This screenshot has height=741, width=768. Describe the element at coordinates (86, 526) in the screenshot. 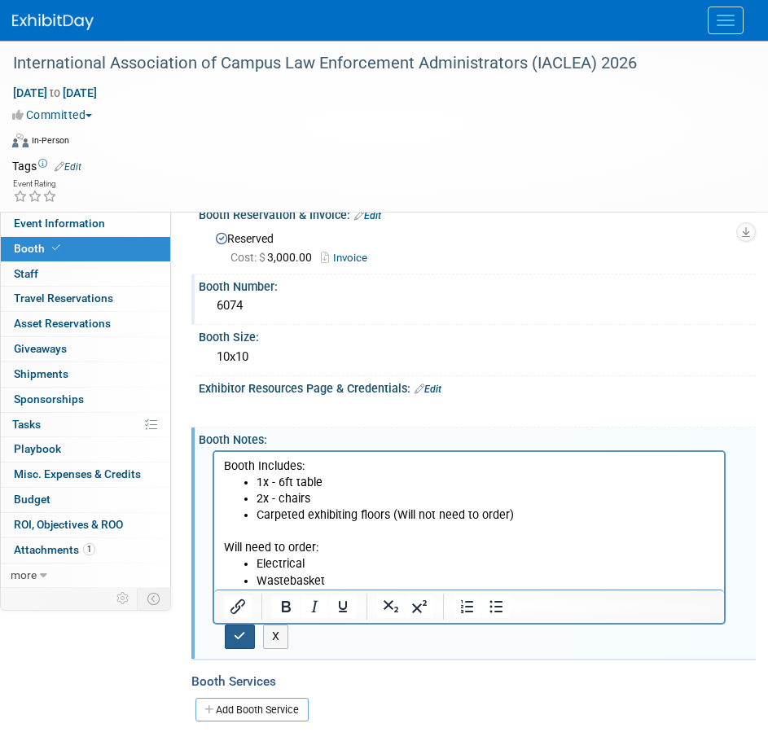

I see `a: ROI, Objectives & ROO` at that location.